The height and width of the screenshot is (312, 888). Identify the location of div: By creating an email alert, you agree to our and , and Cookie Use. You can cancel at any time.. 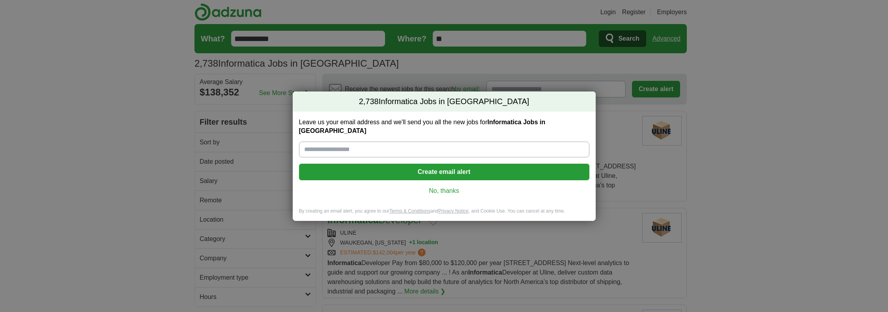
(444, 214).